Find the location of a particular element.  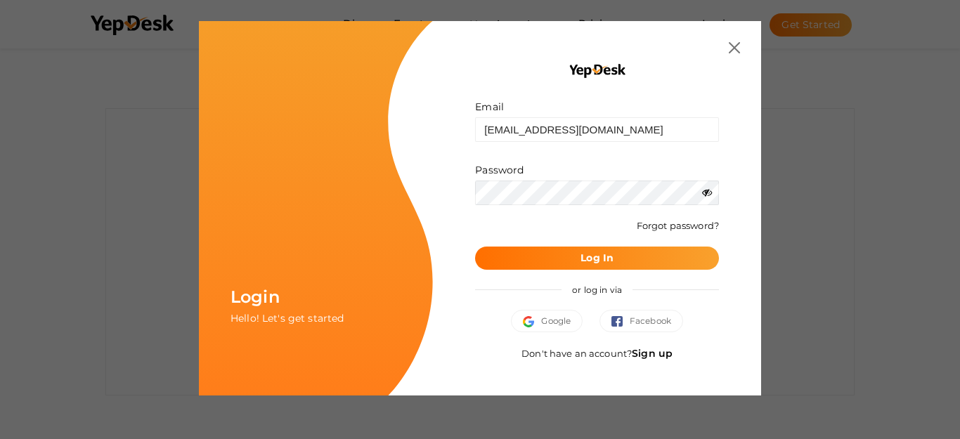

button: Log In is located at coordinates (596, 258).